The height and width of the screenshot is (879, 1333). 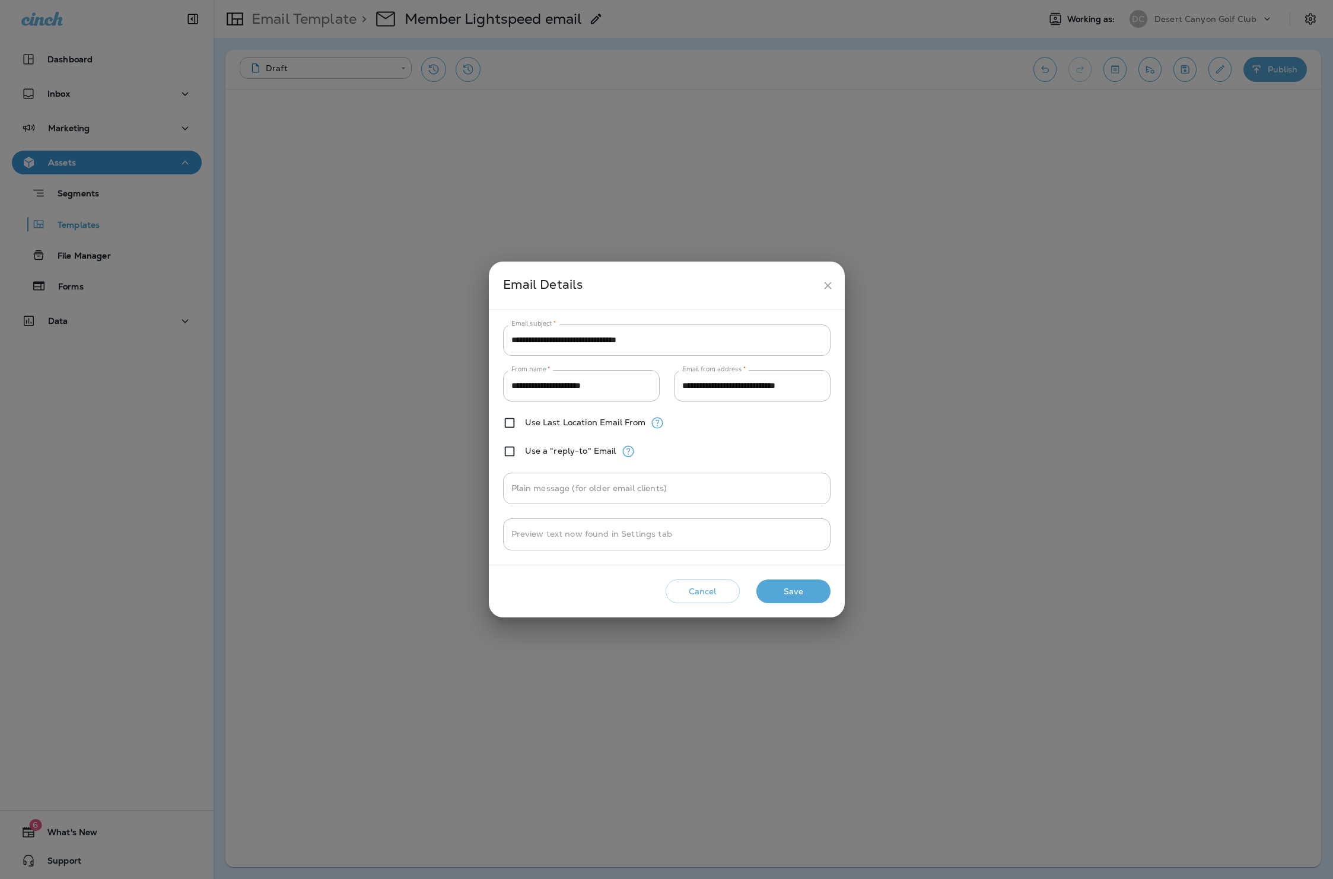 I want to click on button: close, so click(x=828, y=285).